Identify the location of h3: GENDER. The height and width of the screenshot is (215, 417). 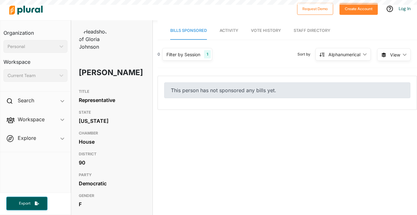
(112, 196).